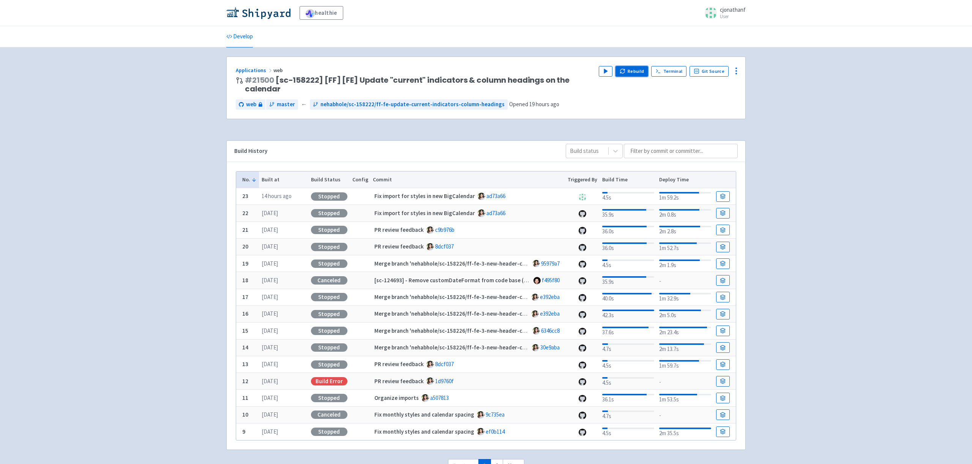 Image resolution: width=972 pixels, height=464 pixels. What do you see at coordinates (245, 246) in the screenshot?
I see `b: 20` at bounding box center [245, 246].